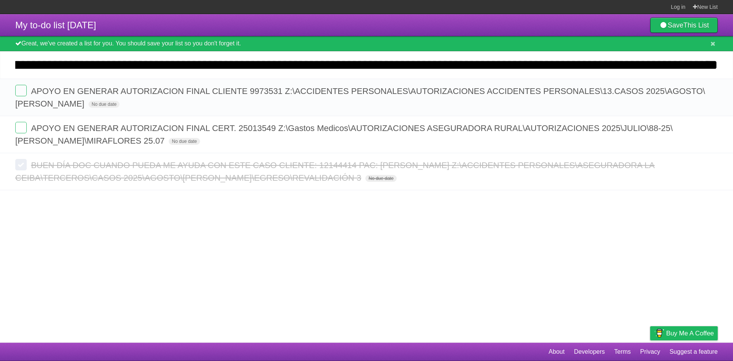 The width and height of the screenshot is (733, 361). I want to click on span: Buy me a coffee, so click(690, 333).